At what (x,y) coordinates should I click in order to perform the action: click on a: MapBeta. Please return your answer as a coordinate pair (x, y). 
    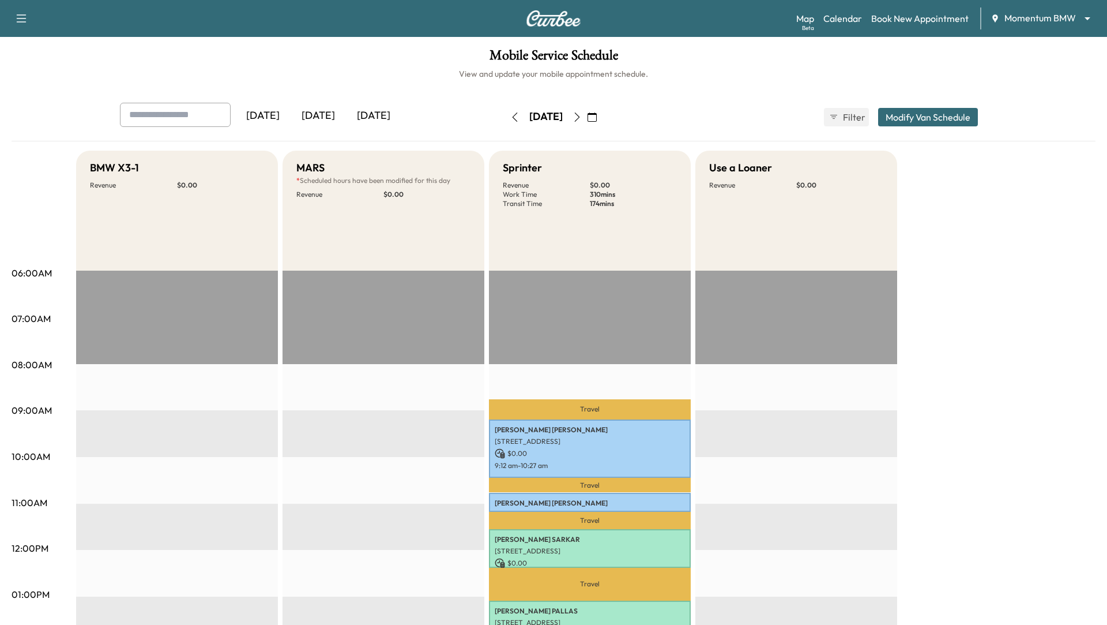
    Looking at the image, I should click on (805, 18).